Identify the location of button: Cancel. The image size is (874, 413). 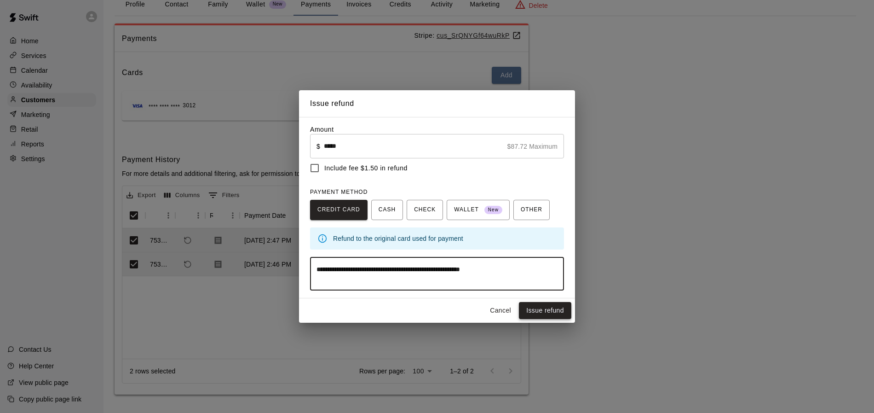
(501, 310).